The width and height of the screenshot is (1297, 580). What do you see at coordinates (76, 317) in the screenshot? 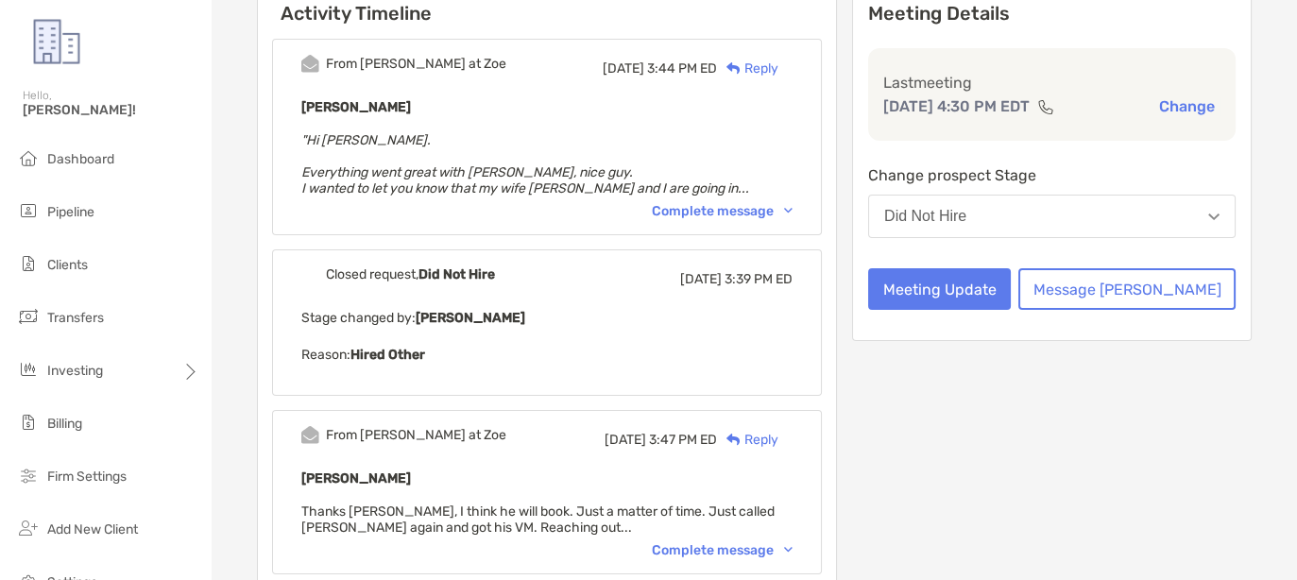
I see `span: Transfers` at bounding box center [76, 317].